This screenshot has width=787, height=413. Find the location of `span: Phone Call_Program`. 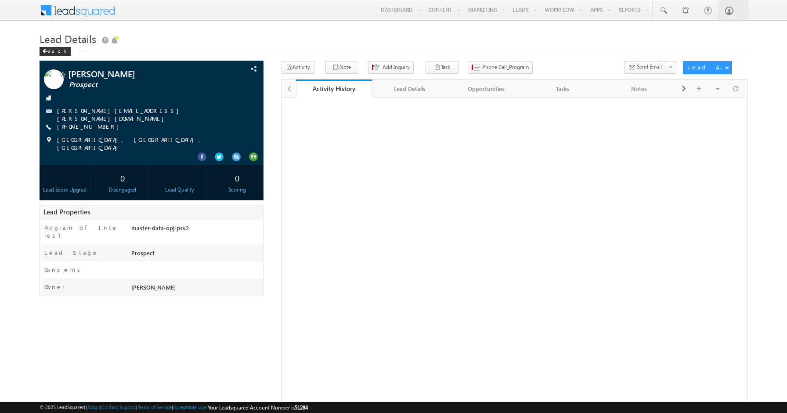

span: Phone Call_Program is located at coordinates (506, 67).